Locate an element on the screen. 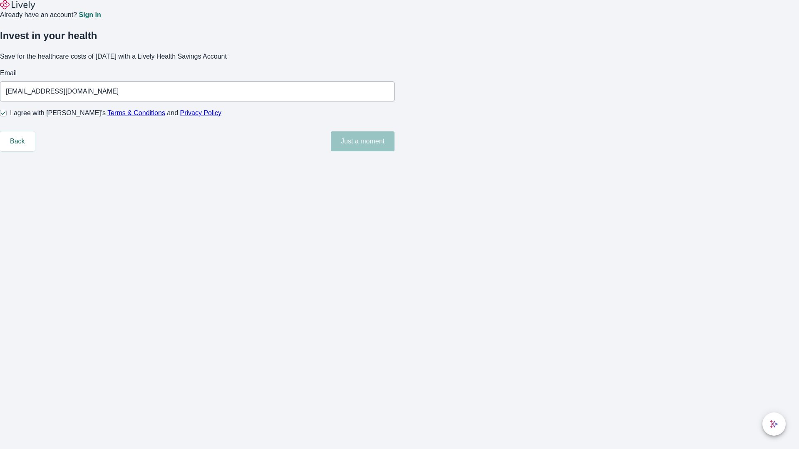  a: Sign in is located at coordinates (89, 15).